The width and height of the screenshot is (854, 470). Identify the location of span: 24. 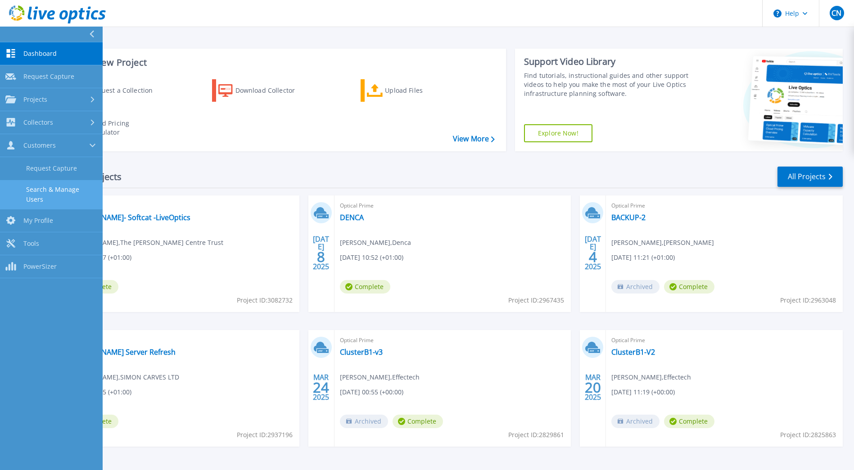
(321, 387).